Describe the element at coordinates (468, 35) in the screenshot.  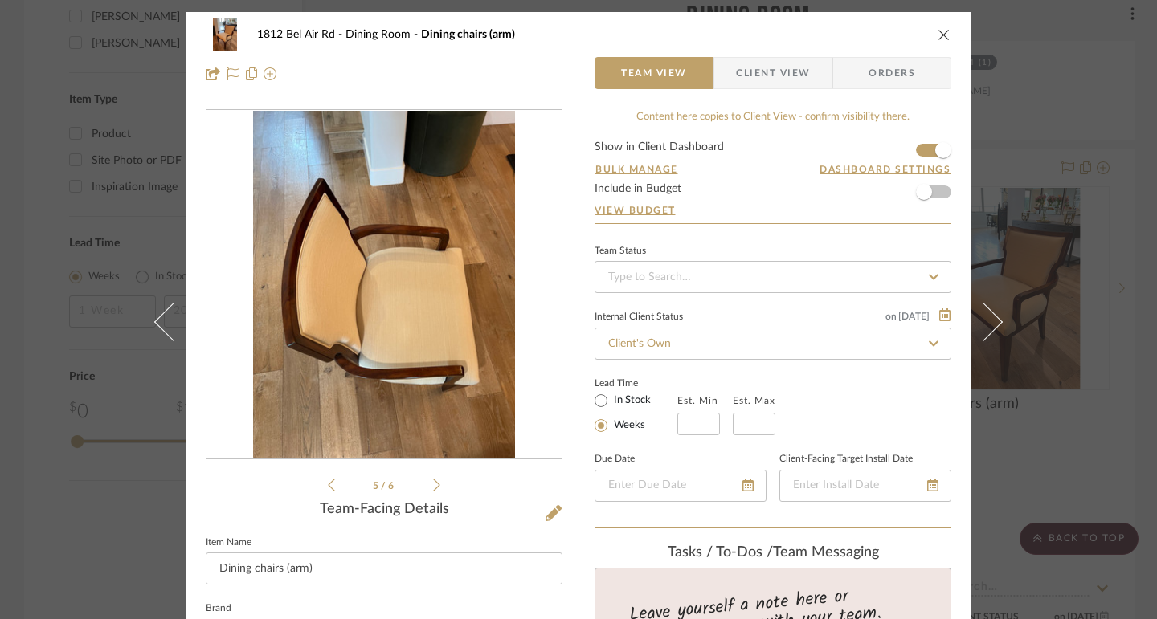
I see `span: Dining chairs (arm)` at that location.